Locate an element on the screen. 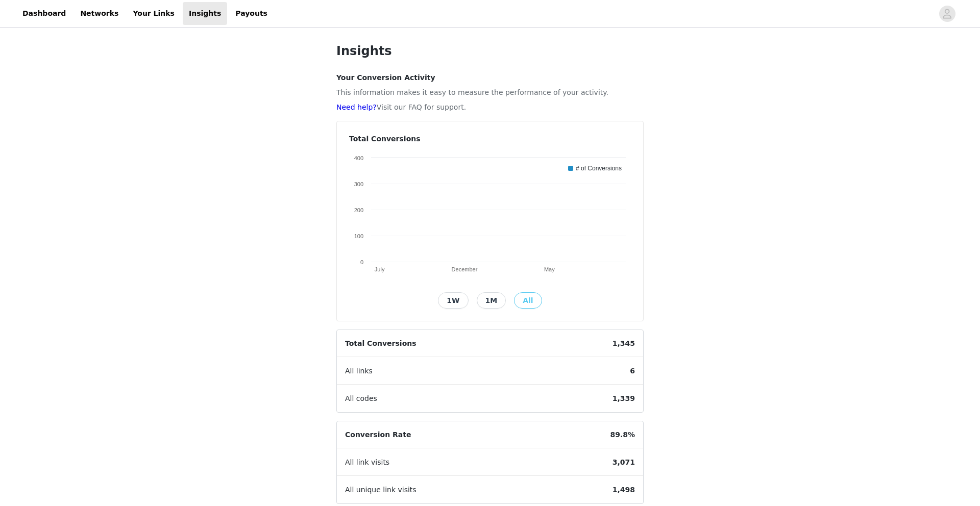 This screenshot has width=980, height=506. span: Conversion Rate is located at coordinates (378, 435).